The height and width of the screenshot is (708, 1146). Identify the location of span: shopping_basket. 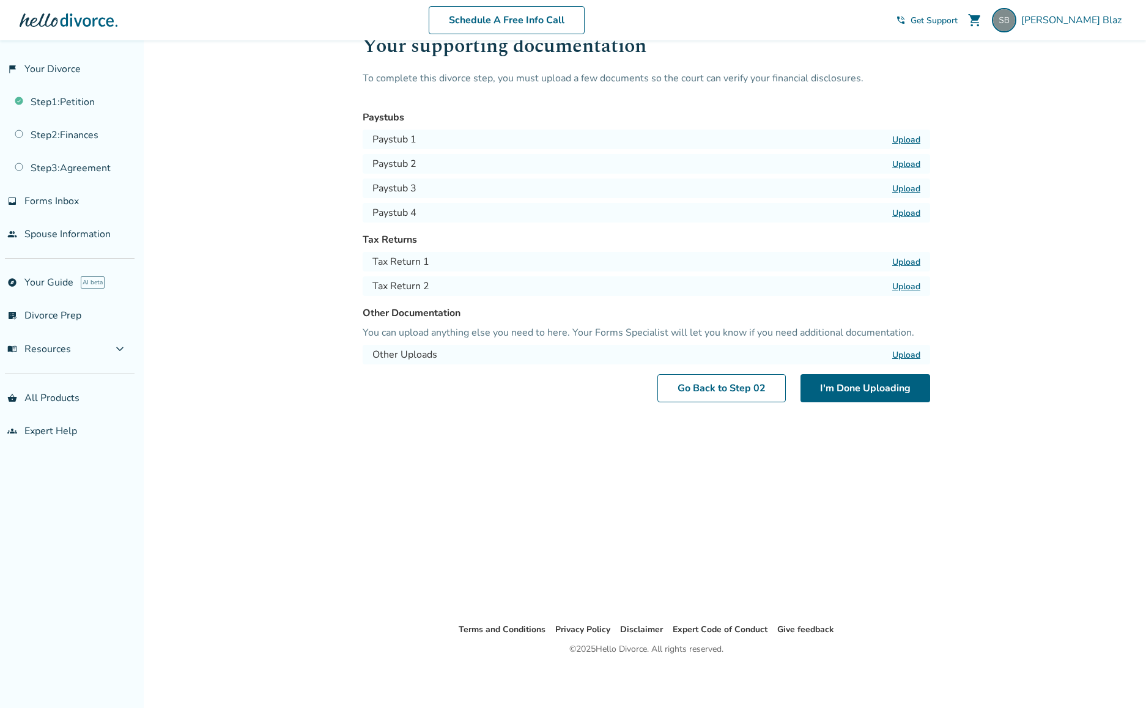
(12, 398).